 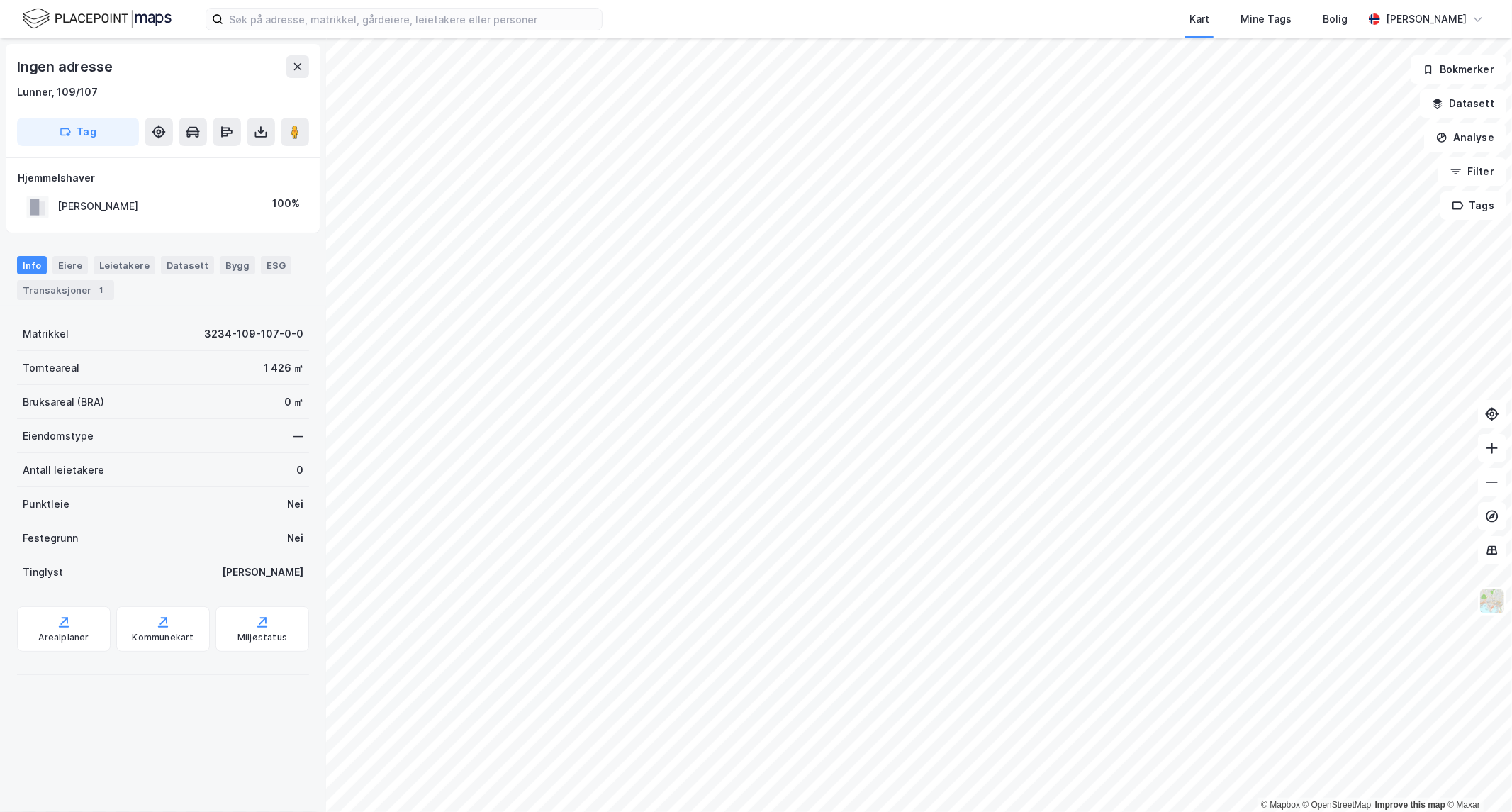 I want to click on div: 100%, so click(x=286, y=204).